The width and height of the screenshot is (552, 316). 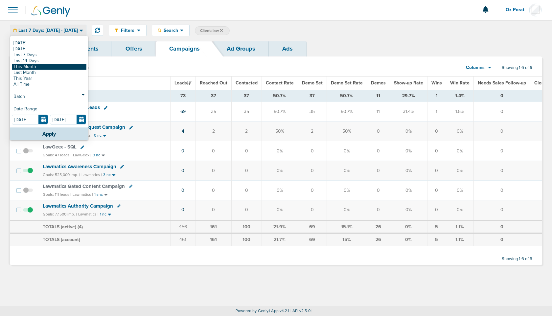 I want to click on td: 100, so click(x=246, y=227).